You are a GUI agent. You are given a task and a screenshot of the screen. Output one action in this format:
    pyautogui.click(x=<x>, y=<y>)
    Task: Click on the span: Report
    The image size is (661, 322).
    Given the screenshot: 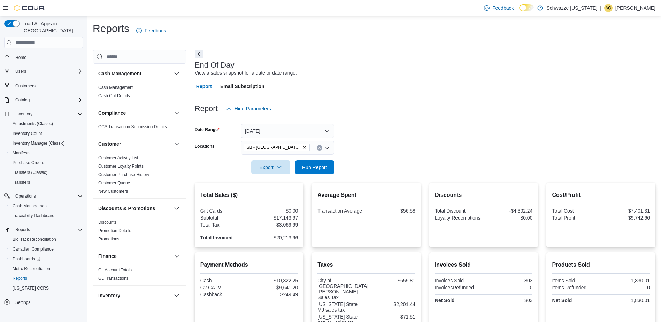 What is the action you would take?
    pyautogui.click(x=204, y=86)
    